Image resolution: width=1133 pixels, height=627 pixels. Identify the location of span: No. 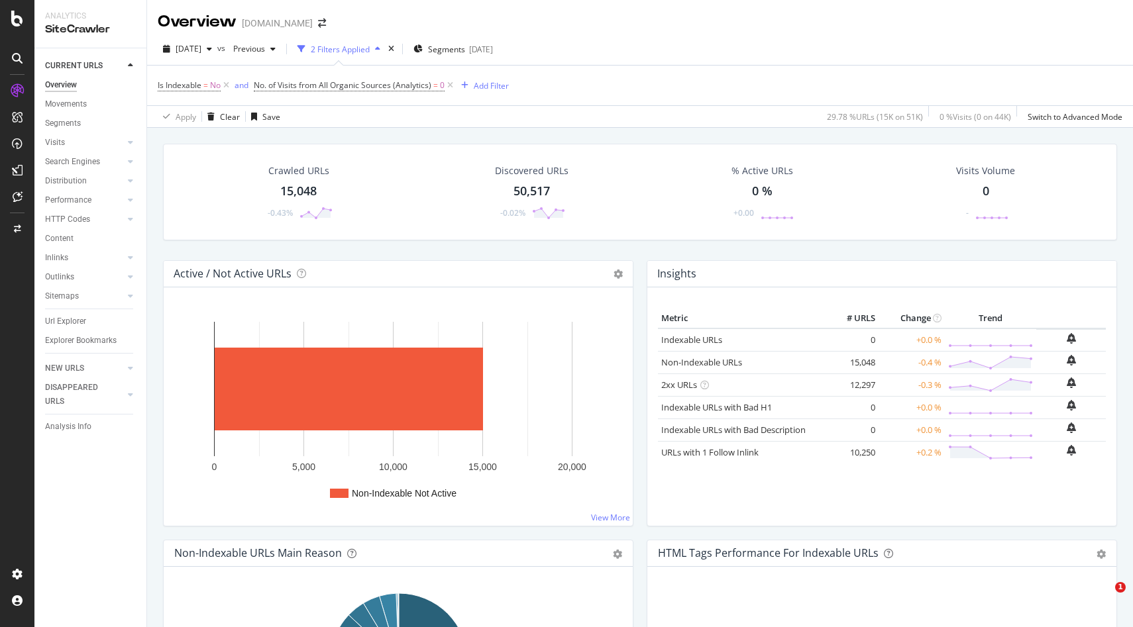
(215, 85).